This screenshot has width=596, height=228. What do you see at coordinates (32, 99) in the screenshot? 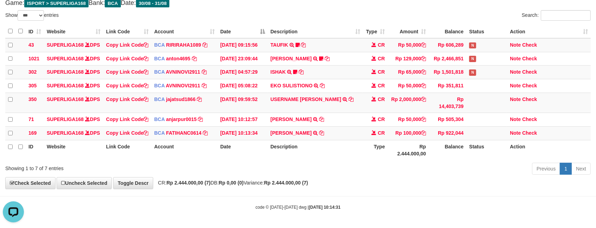
I see `span: 350` at bounding box center [32, 99].